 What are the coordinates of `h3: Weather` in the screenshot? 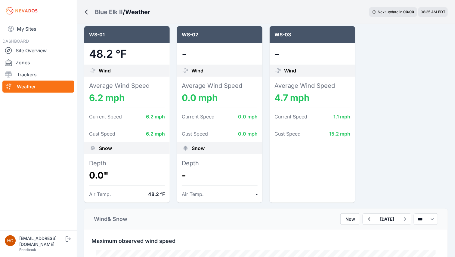 It's located at (138, 12).